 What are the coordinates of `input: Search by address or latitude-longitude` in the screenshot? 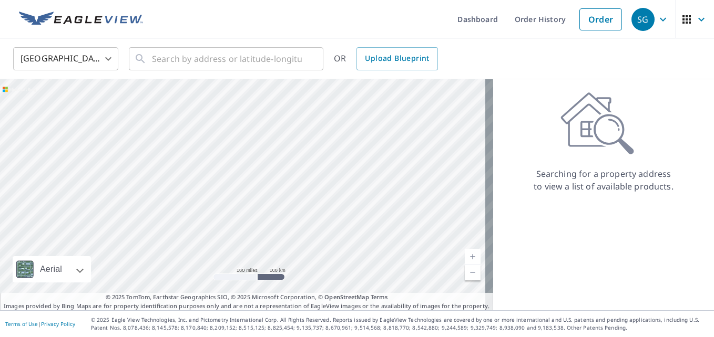 It's located at (226, 59).